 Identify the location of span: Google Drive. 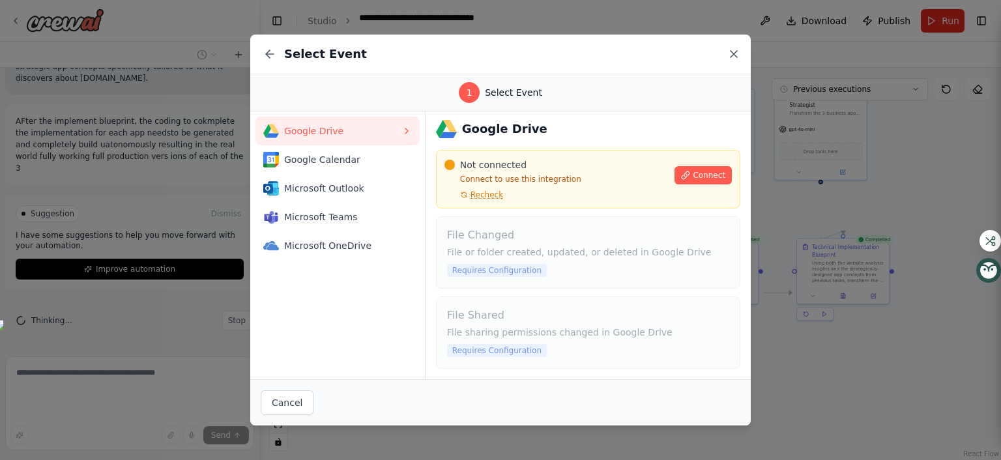
(343, 131).